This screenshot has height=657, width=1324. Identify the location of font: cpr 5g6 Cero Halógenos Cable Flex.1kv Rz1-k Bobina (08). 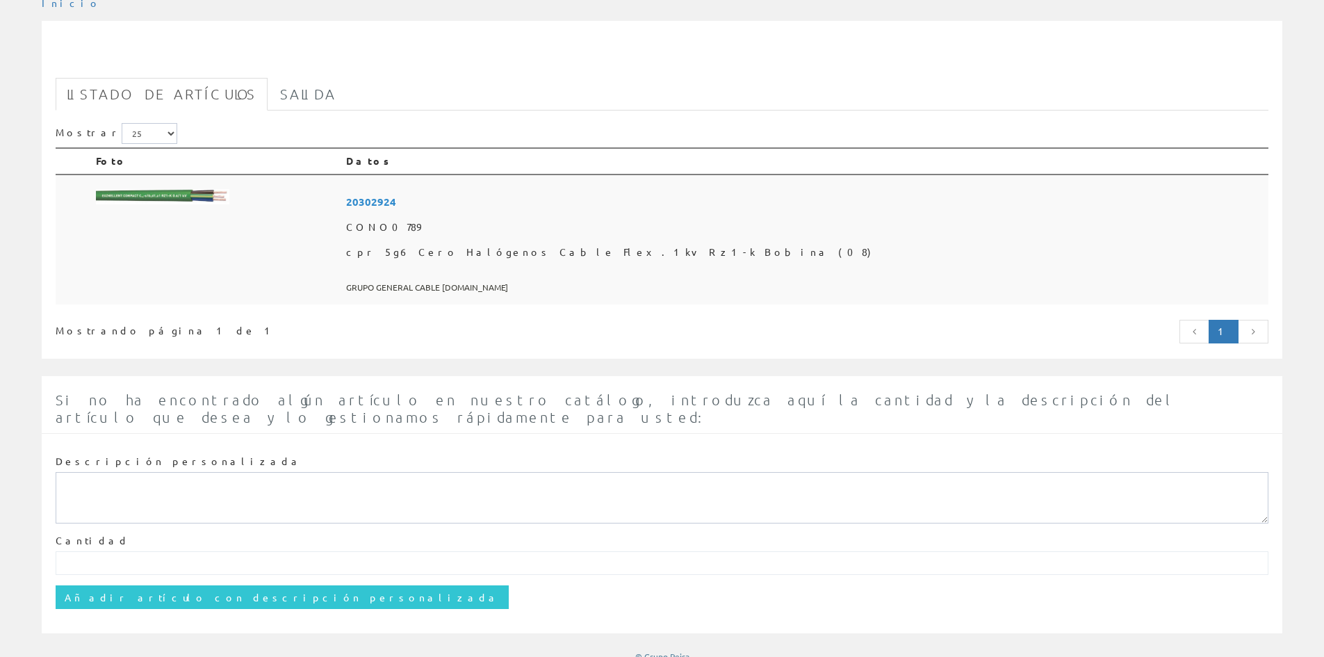
(608, 252).